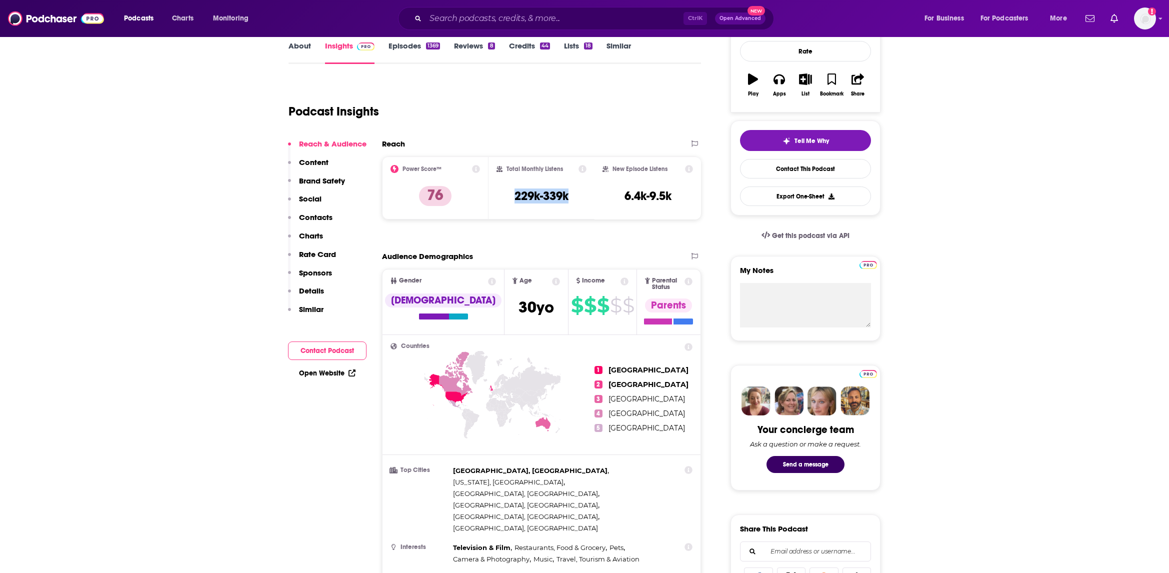 The height and width of the screenshot is (573, 1169). What do you see at coordinates (310, 277) in the screenshot?
I see `button: Sponsors` at bounding box center [310, 277].